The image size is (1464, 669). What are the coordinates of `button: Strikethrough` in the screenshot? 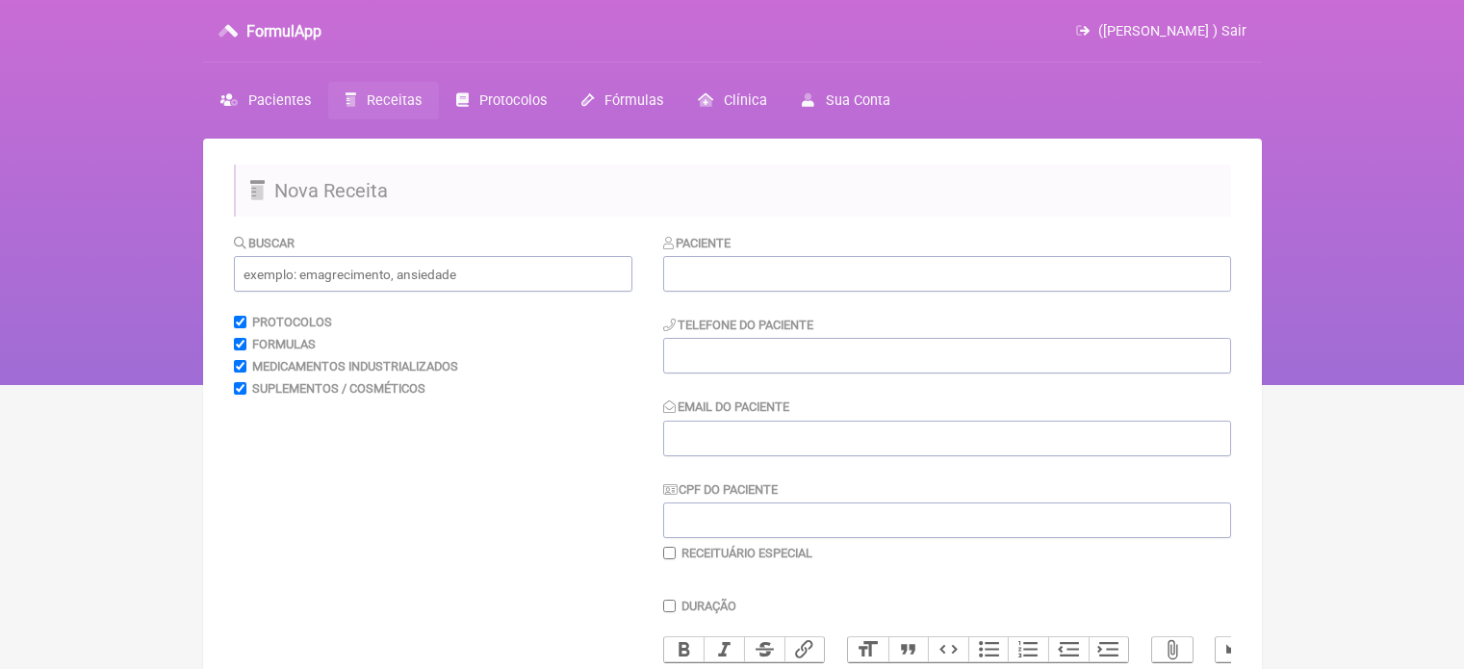 It's located at (764, 650).